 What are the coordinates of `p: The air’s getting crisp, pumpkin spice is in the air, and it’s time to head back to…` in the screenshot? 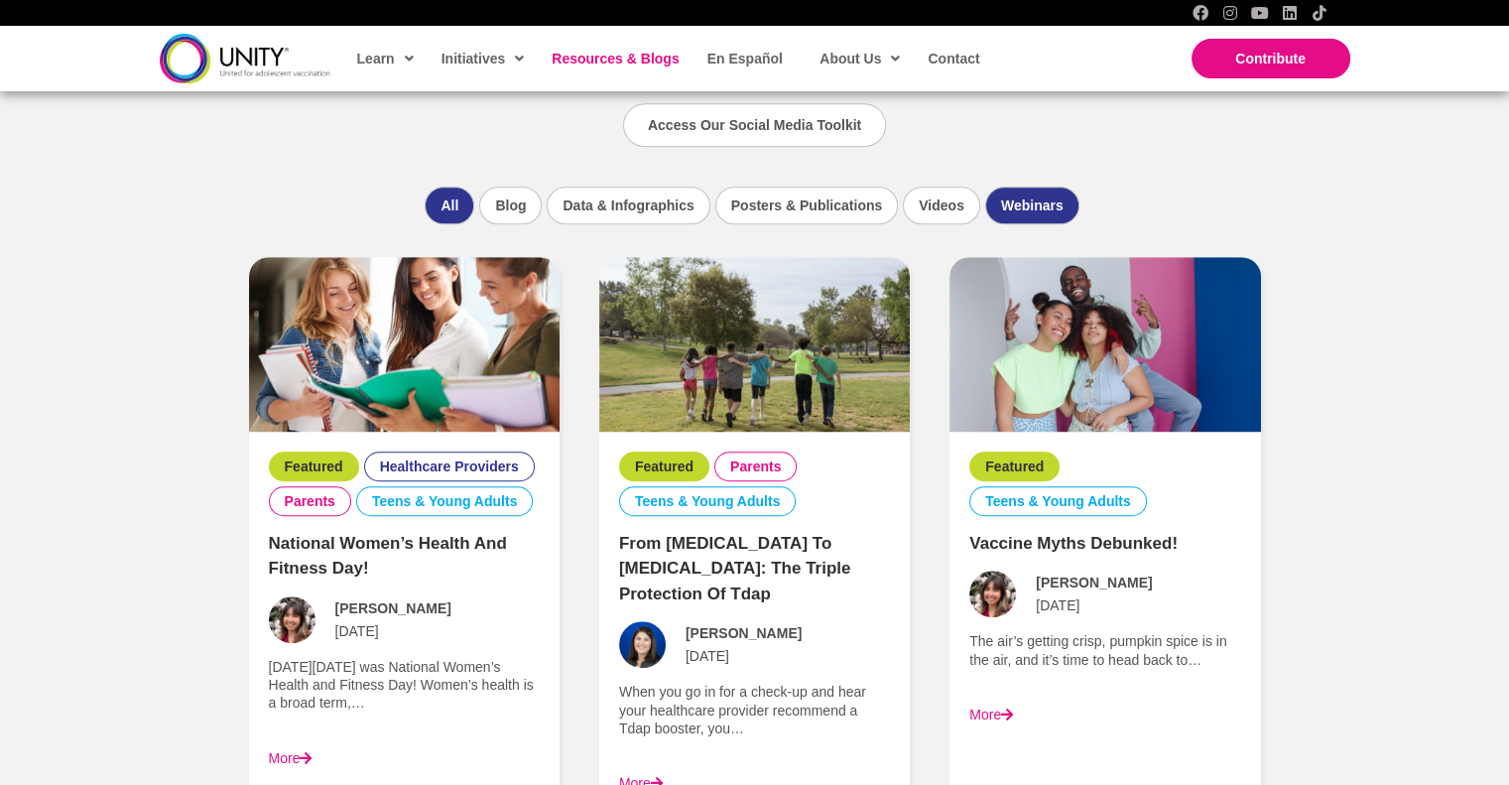 It's located at (1104, 650).